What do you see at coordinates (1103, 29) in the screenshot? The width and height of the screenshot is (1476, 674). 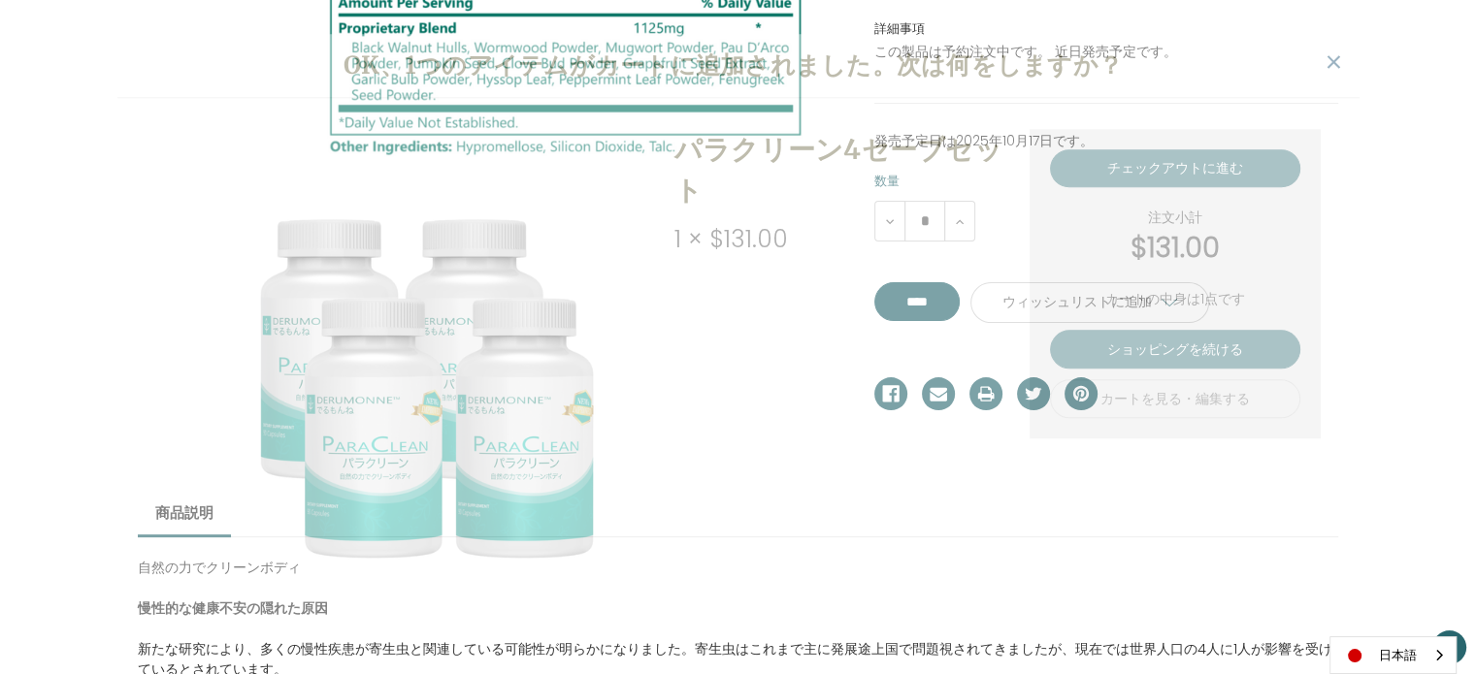 I see `dt: 詳細事項` at bounding box center [1103, 29].